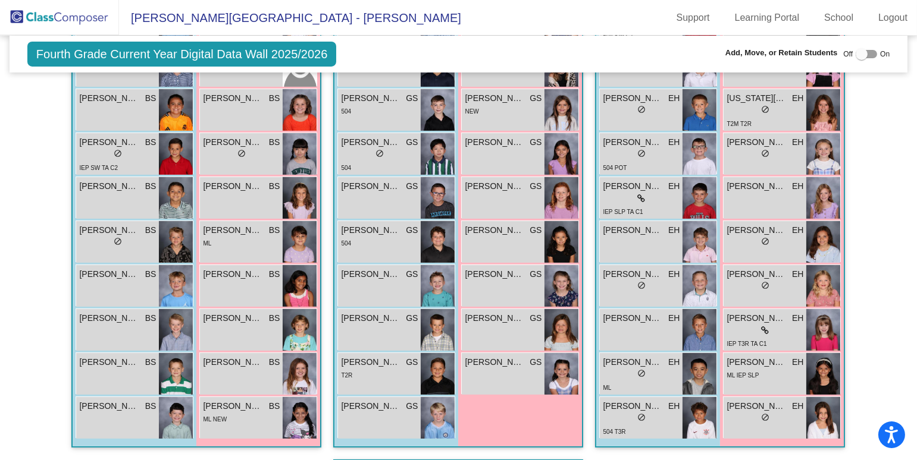 The height and width of the screenshot is (460, 917). I want to click on span: 504 T3R, so click(614, 432).